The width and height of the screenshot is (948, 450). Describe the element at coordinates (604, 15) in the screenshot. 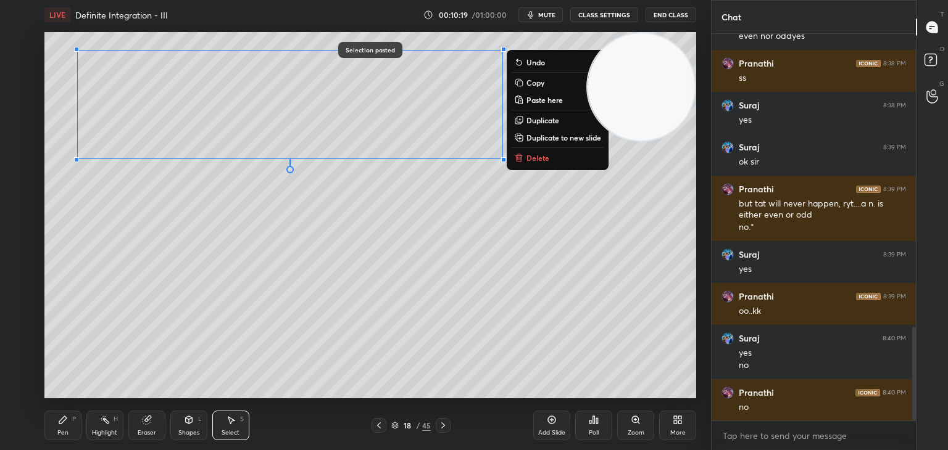

I see `button: CLASS SETTINGS` at that location.